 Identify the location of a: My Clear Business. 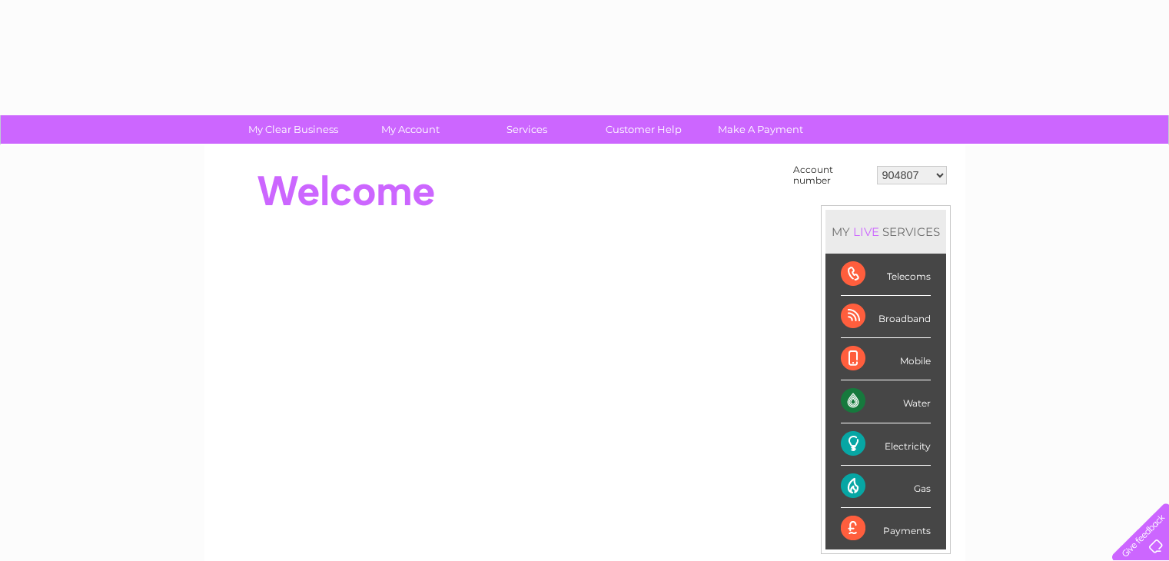
(293, 129).